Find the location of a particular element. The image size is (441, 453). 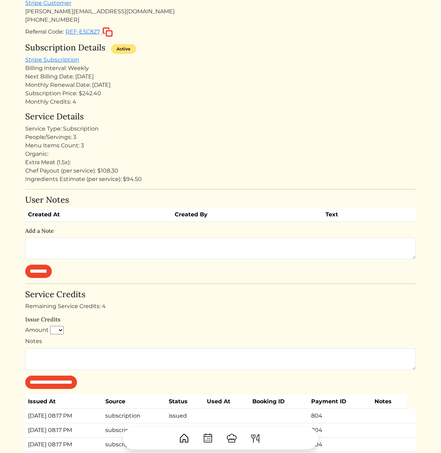

td: issued is located at coordinates (185, 415).